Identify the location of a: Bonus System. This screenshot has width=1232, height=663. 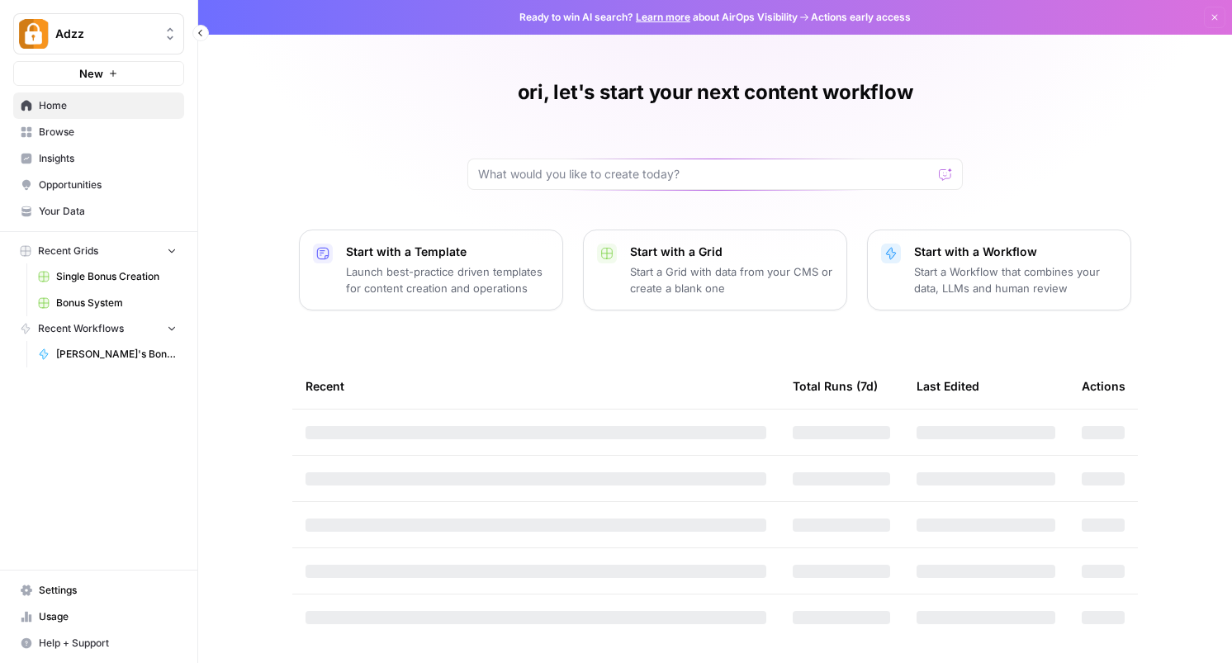
(107, 303).